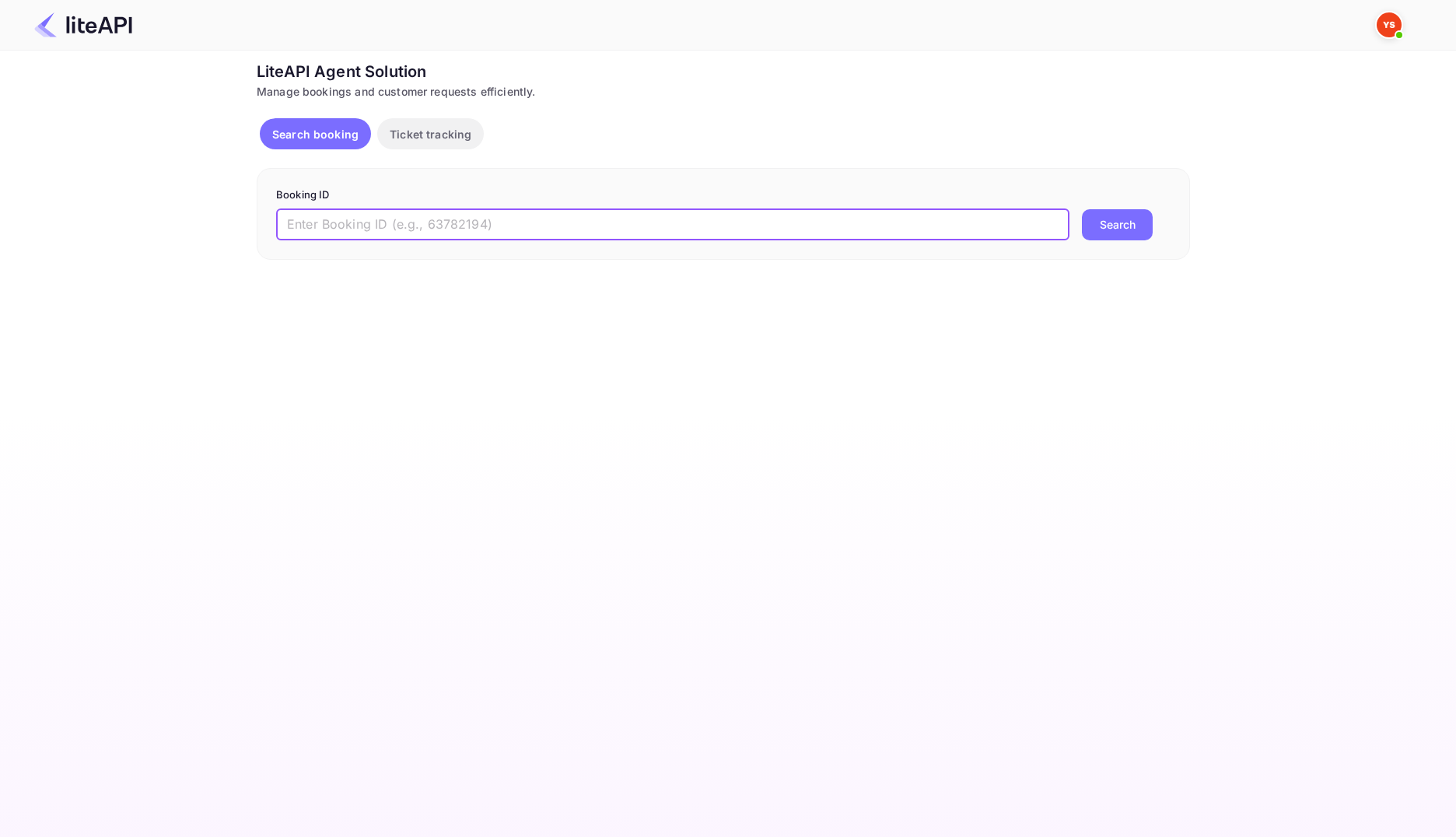 The height and width of the screenshot is (837, 1456). Describe the element at coordinates (1116, 224) in the screenshot. I see `button: Search` at that location.